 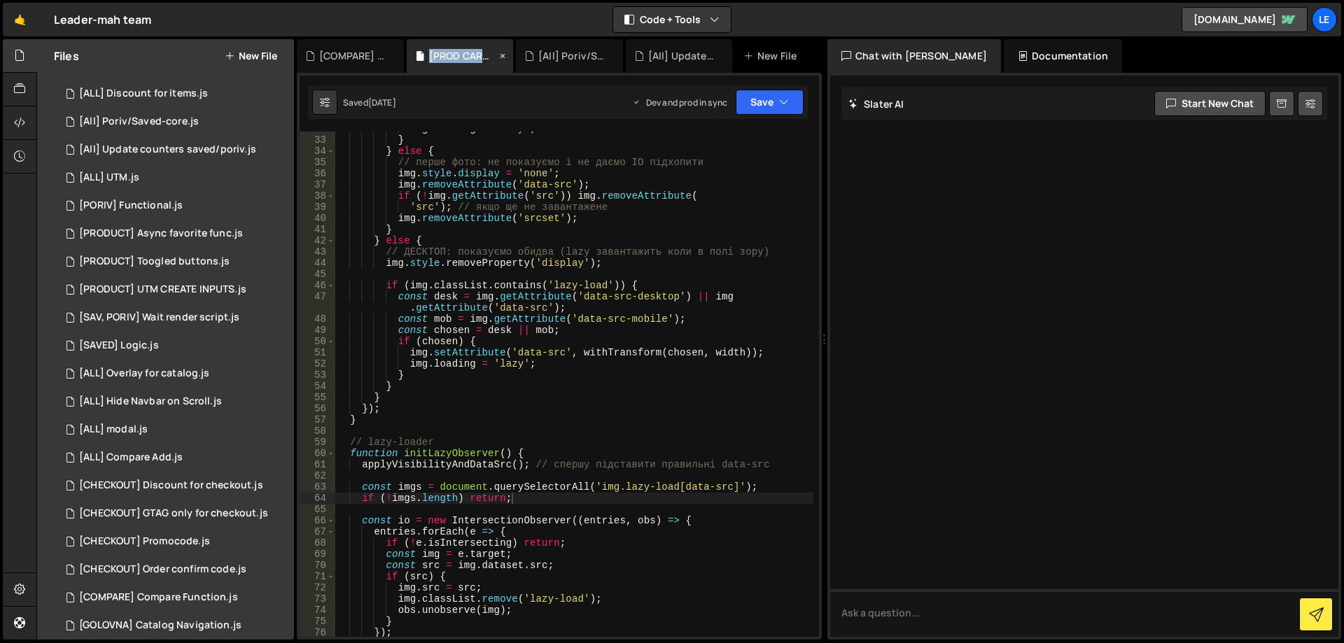 I want to click on div: 63, so click(x=317, y=487).